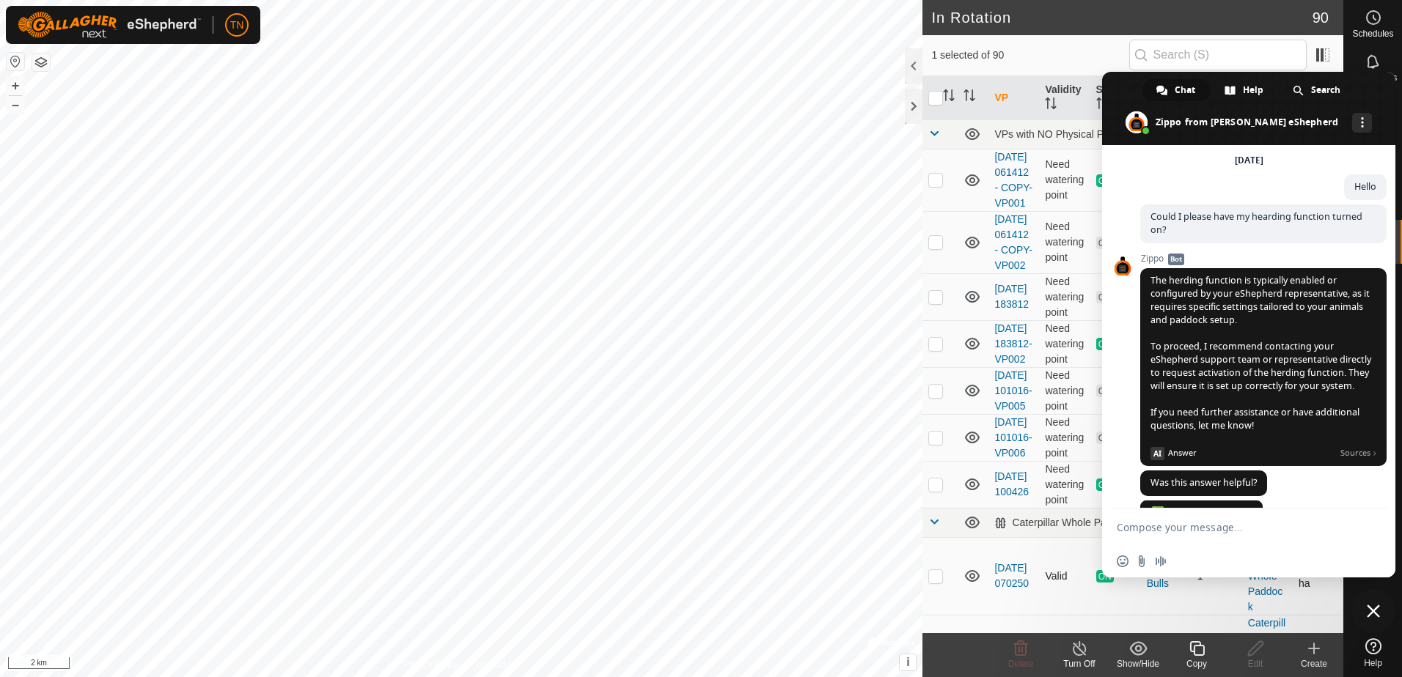  What do you see at coordinates (1141, 562) in the screenshot?
I see `span: Send a file` at bounding box center [1141, 562].